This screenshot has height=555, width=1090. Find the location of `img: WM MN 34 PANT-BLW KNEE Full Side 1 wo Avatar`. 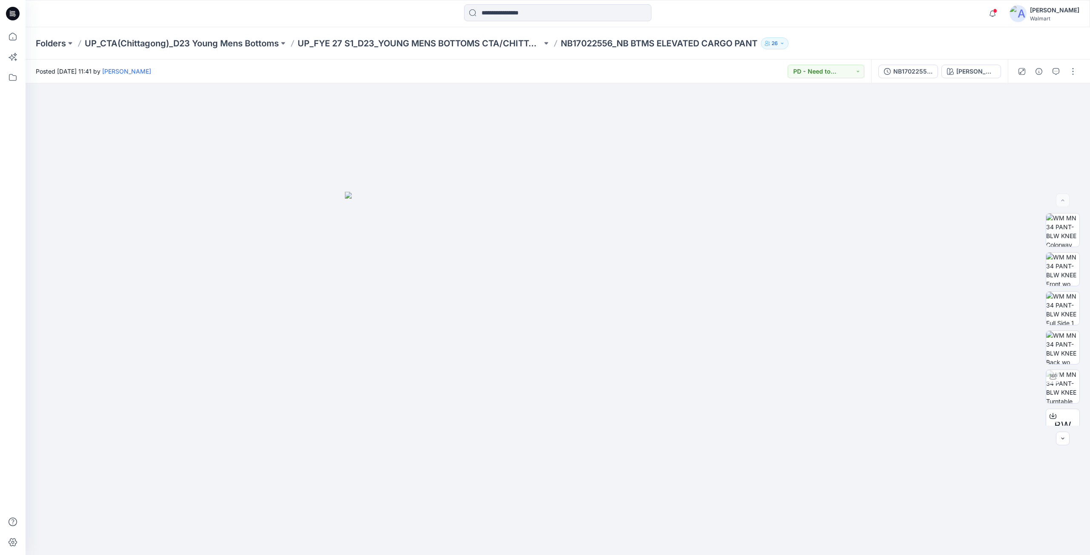

img: WM MN 34 PANT-BLW KNEE Full Side 1 wo Avatar is located at coordinates (1062, 309).